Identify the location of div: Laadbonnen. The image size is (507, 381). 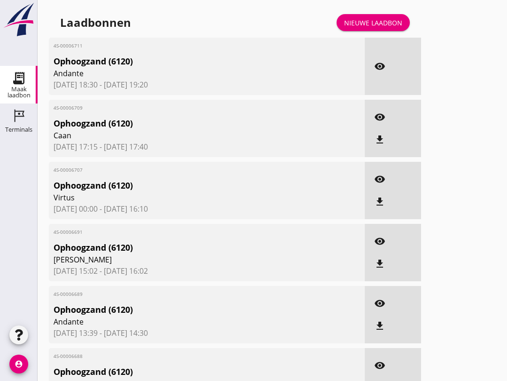
(95, 23).